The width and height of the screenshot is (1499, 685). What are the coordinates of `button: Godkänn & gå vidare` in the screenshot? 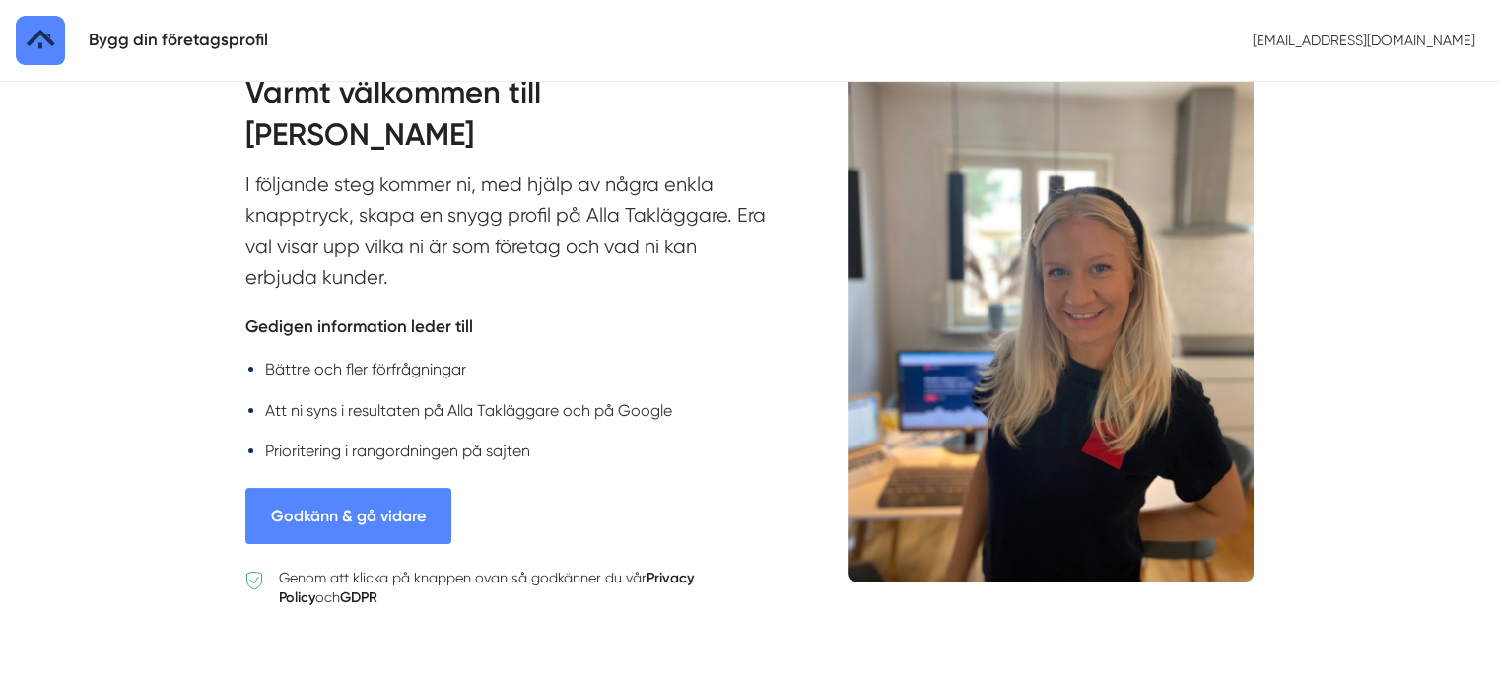 It's located at (348, 515).